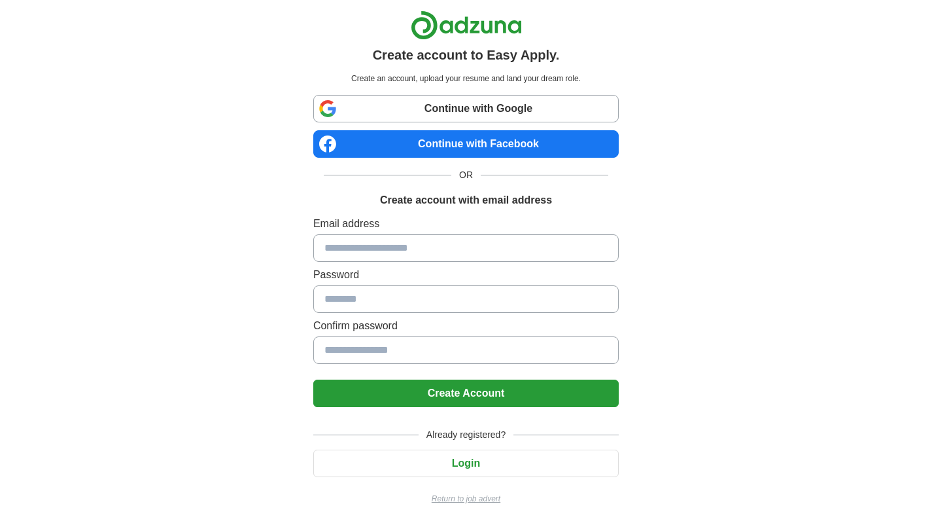 The width and height of the screenshot is (932, 506). What do you see at coordinates (466, 326) in the screenshot?
I see `label: Confirm password` at bounding box center [466, 326].